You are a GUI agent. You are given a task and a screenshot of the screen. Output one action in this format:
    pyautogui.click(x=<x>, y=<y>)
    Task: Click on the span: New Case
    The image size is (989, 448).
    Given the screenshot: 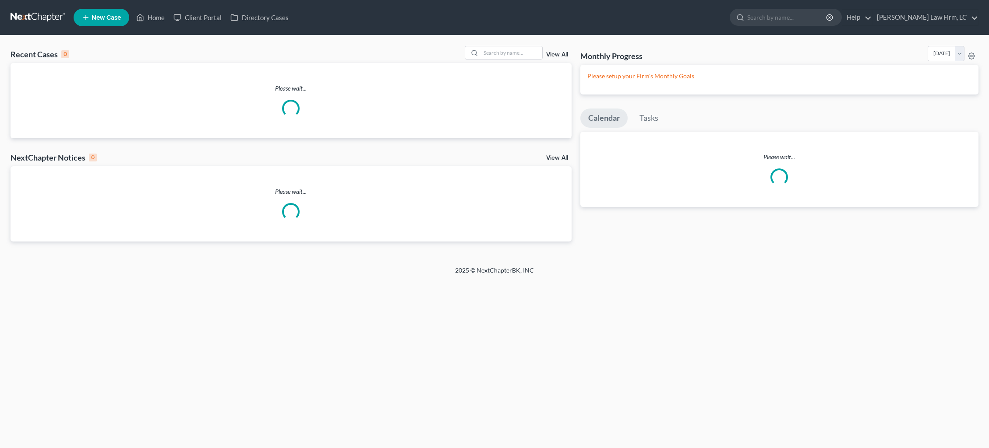 What is the action you would take?
    pyautogui.click(x=106, y=18)
    